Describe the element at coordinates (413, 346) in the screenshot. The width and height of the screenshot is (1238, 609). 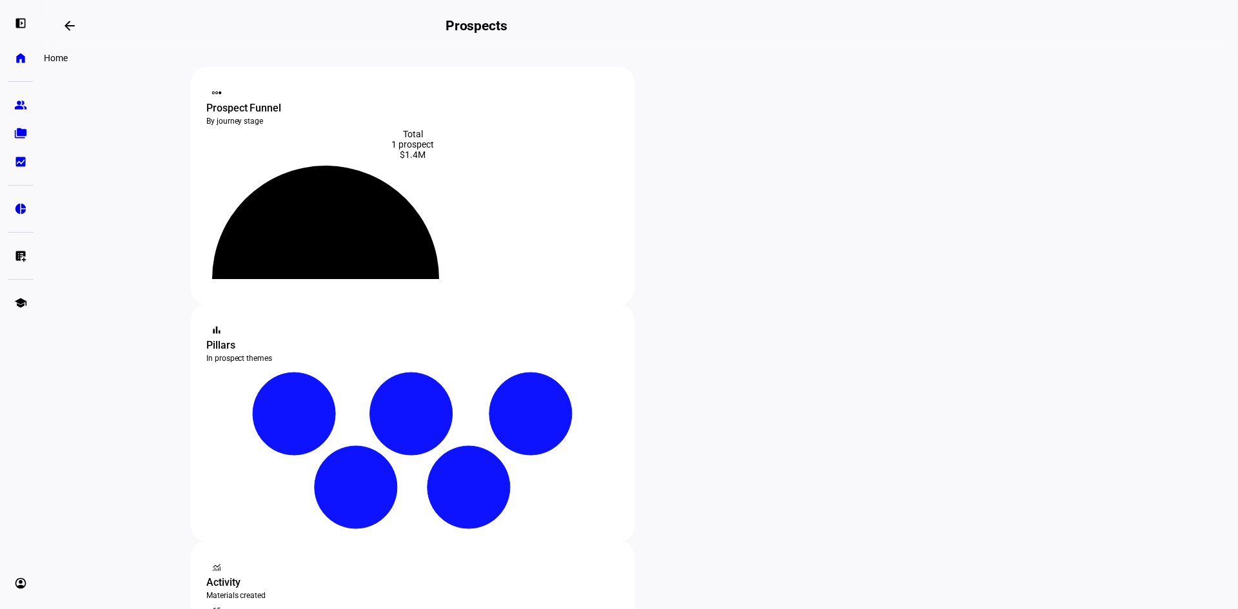
I see `div: Pillars` at that location.